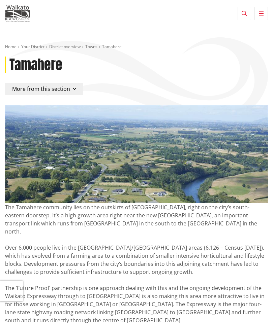  I want to click on span: Tamahere, so click(112, 46).